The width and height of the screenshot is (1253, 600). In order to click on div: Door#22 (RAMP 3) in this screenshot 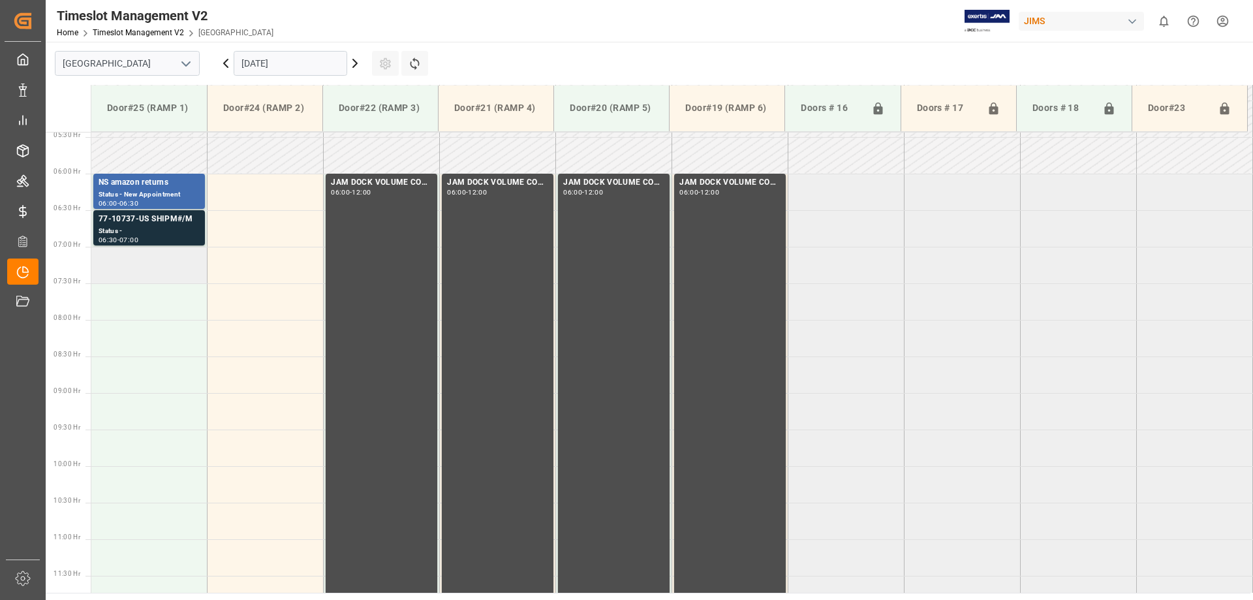, I will do `click(380, 108)`.